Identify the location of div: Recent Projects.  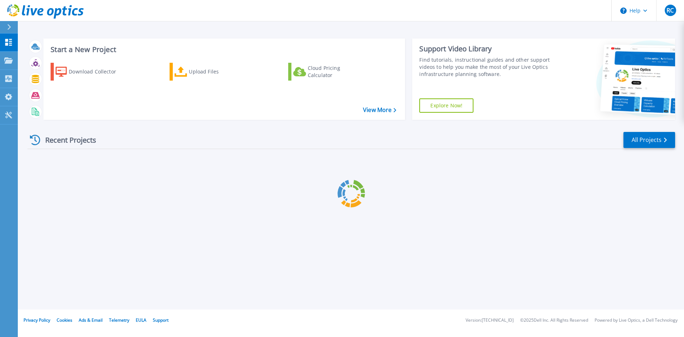
(67, 140).